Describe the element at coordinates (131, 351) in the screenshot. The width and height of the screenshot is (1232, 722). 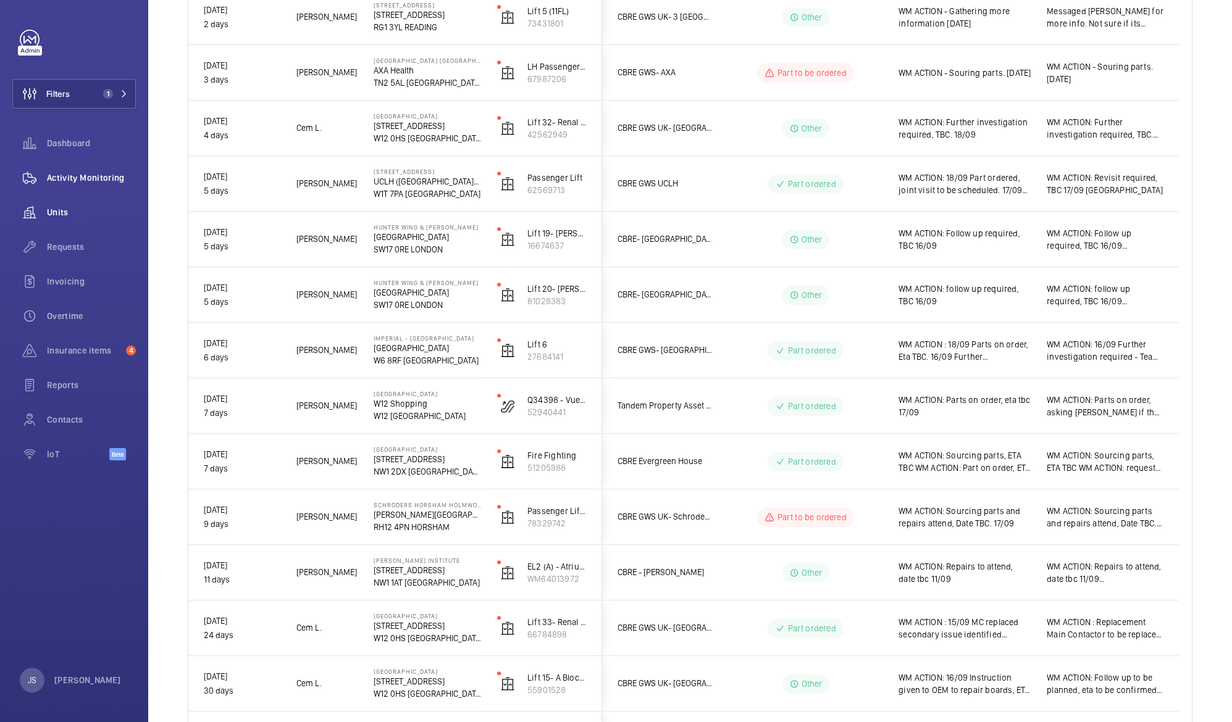
I see `span: 4` at that location.